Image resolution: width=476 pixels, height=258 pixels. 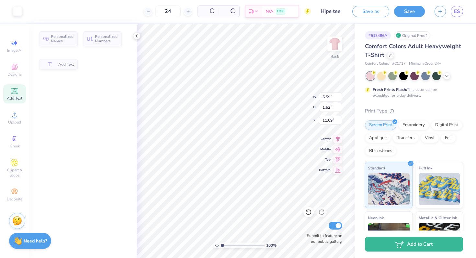 I want to click on span: Decorate, so click(x=15, y=199).